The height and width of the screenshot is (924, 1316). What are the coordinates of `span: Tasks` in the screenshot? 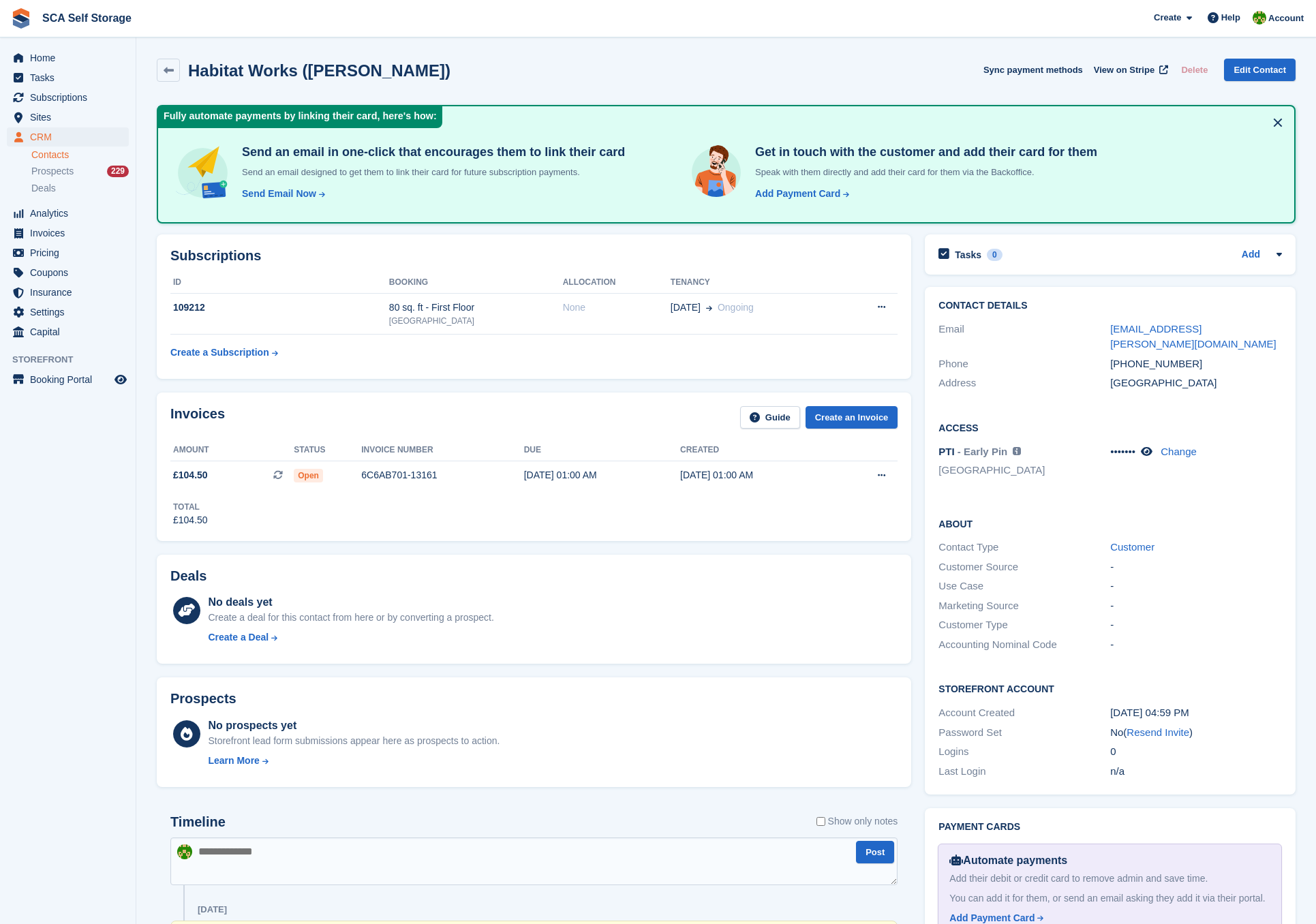 It's located at (71, 77).